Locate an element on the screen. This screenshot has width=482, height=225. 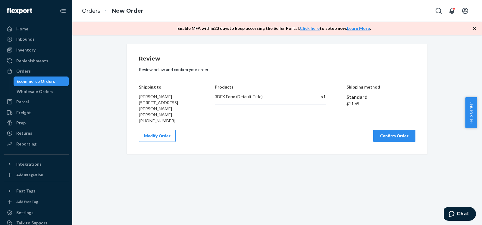
a: Parcel is located at coordinates (36, 102).